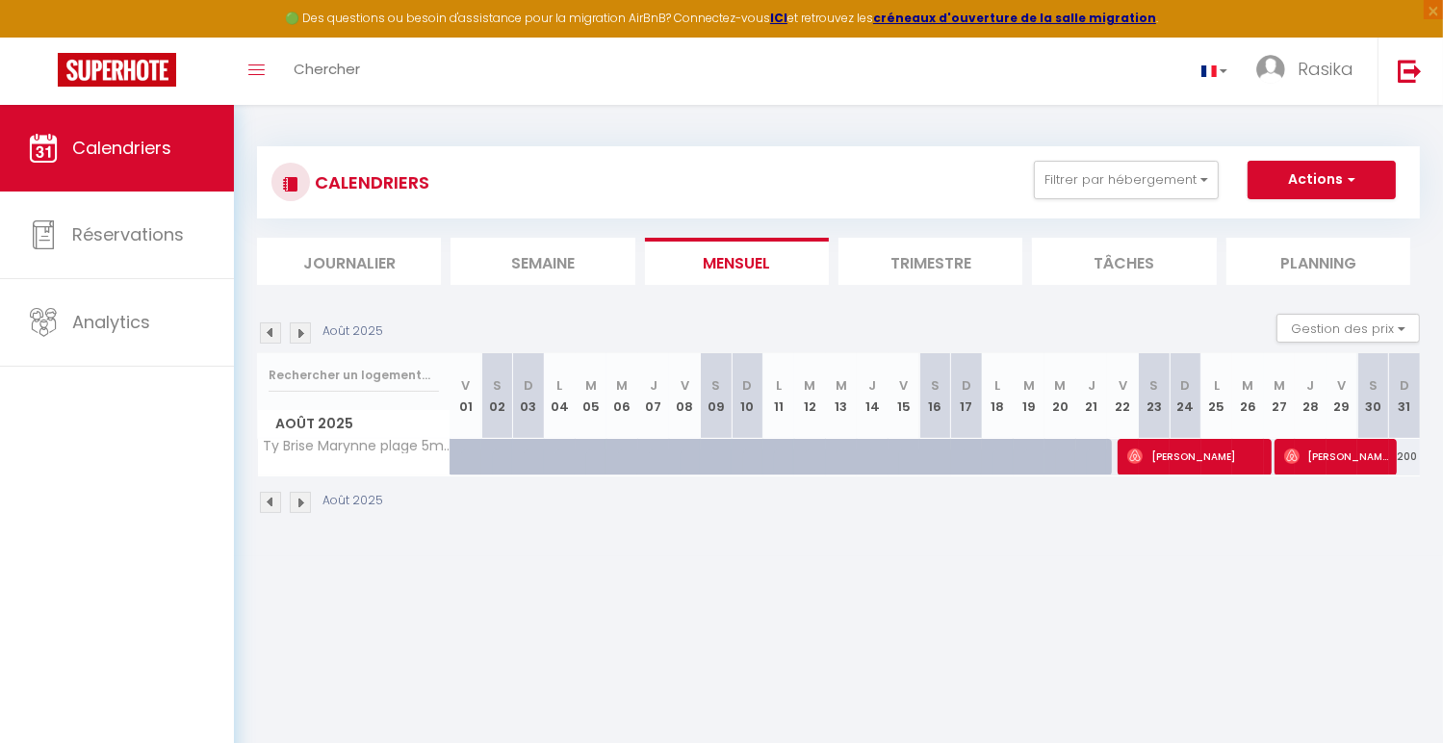 This screenshot has height=743, width=1443. What do you see at coordinates (872, 396) in the screenshot?
I see `th: 14` at bounding box center [872, 396].